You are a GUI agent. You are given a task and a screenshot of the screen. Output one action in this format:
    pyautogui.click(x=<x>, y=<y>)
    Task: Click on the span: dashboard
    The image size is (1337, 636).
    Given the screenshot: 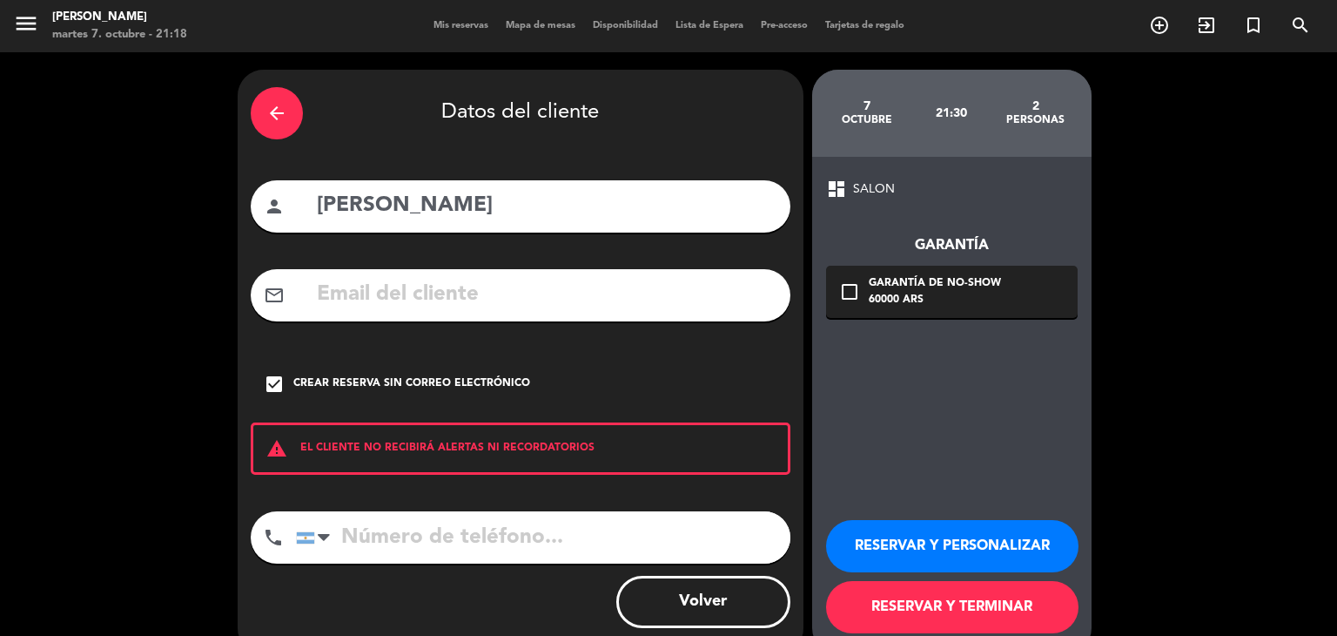 What is the action you would take?
    pyautogui.click(x=837, y=189)
    